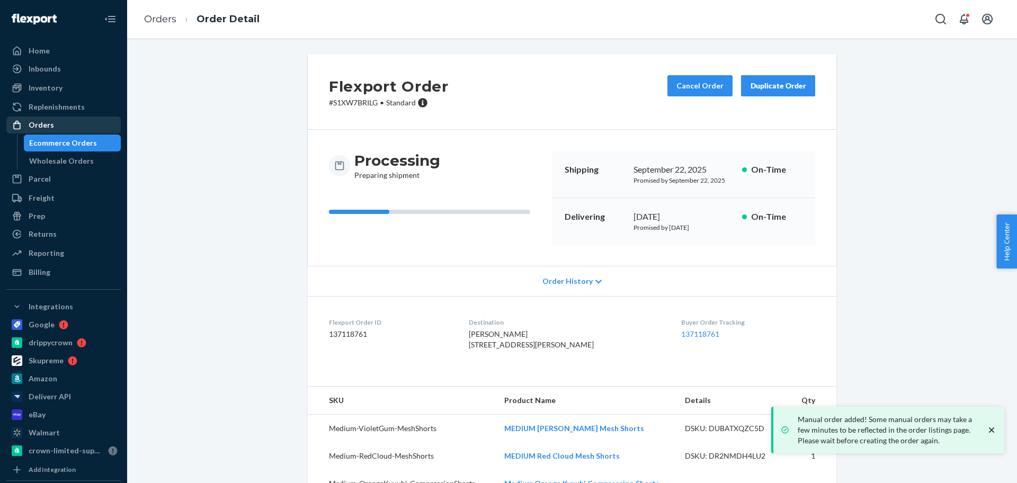 The image size is (1017, 483). Describe the element at coordinates (64, 272) in the screenshot. I see `a: Billing` at that location.